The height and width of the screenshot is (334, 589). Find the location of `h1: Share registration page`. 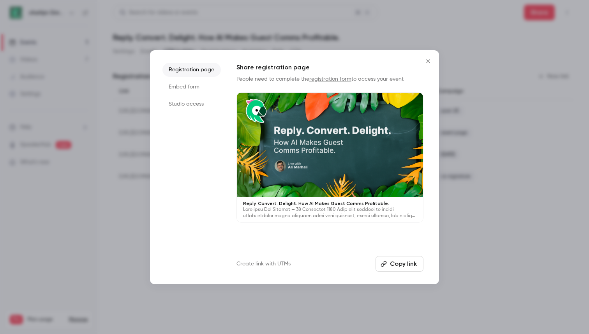

h1: Share registration page is located at coordinates (330, 67).